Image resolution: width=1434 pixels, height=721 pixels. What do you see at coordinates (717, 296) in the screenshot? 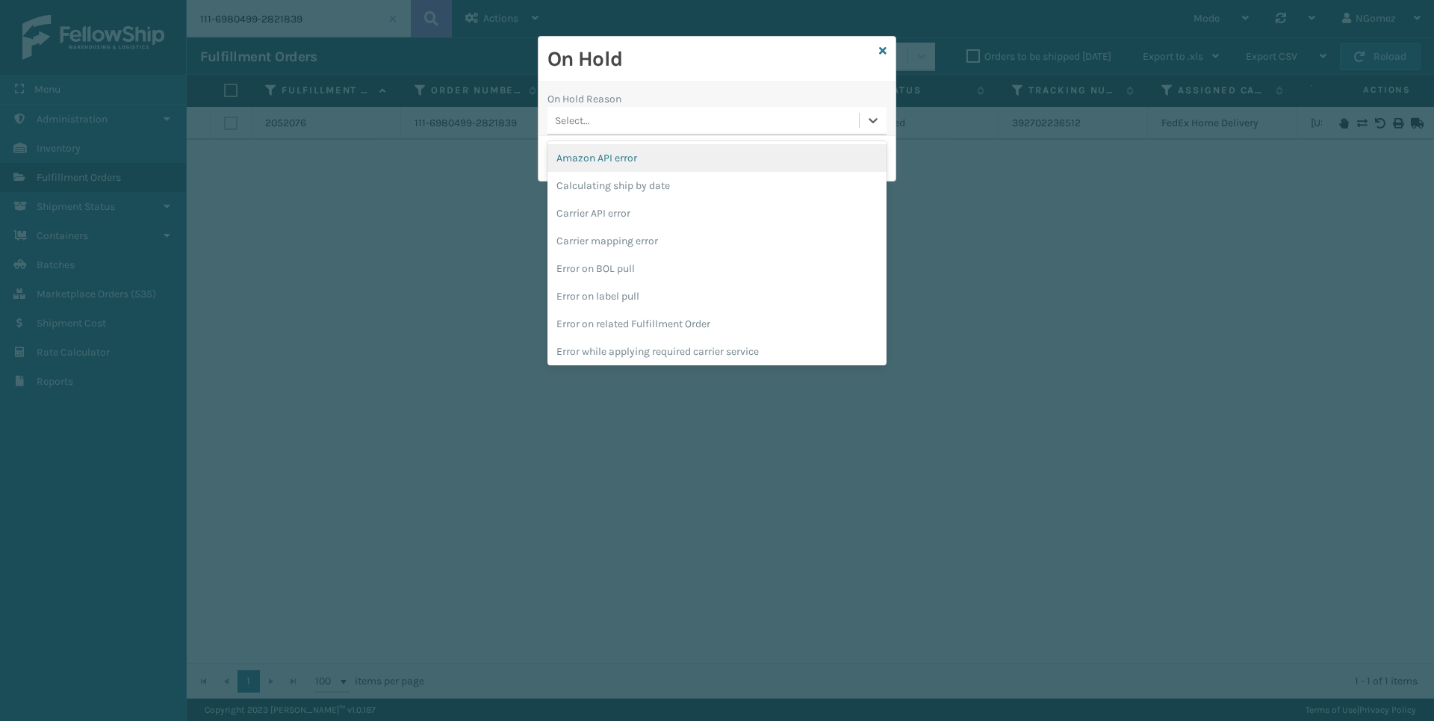
I see `div: Error on label pull` at bounding box center [717, 296].